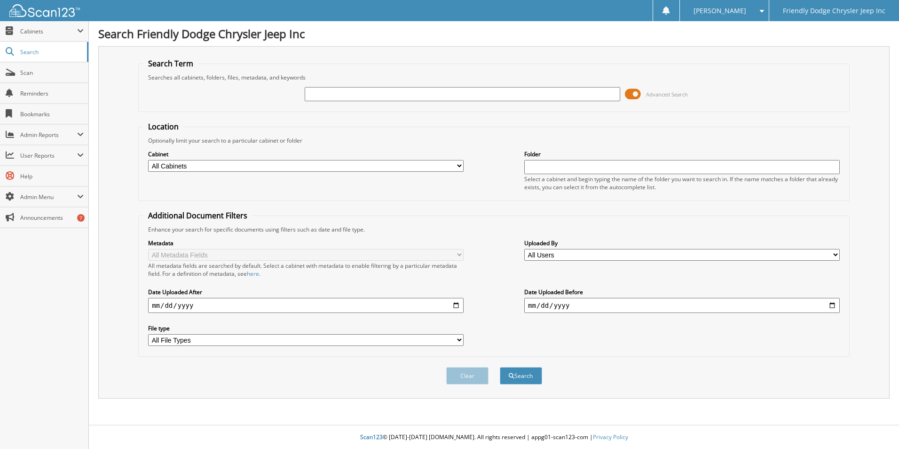  Describe the element at coordinates (52, 93) in the screenshot. I see `span: Reminders` at that location.